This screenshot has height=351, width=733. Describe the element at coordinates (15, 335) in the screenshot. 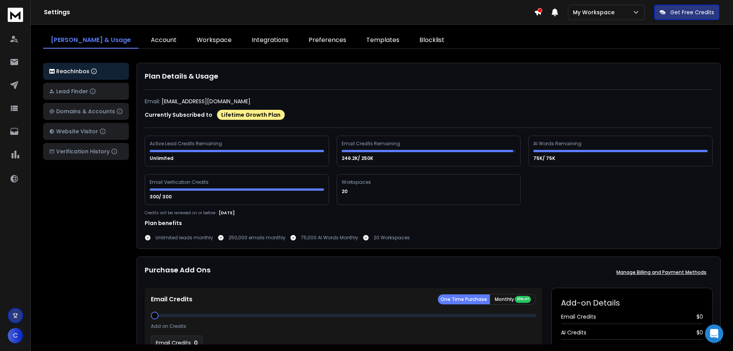

I see `span: C` at that location.